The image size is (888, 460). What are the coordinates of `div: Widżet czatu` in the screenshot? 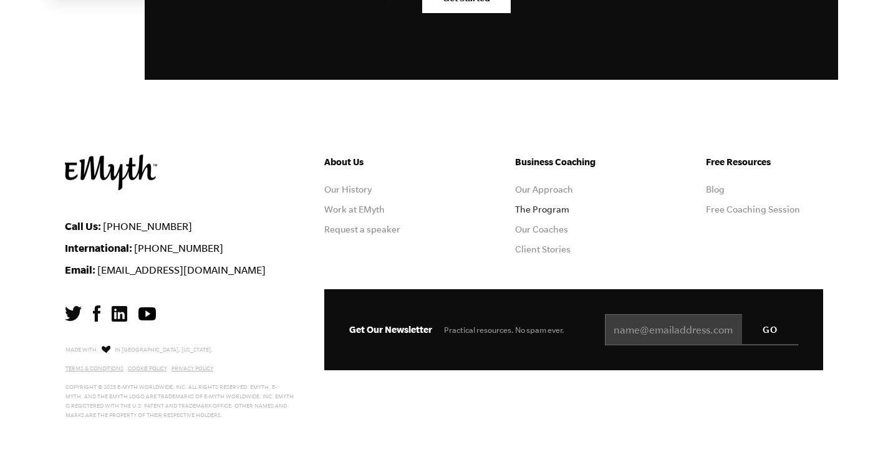 It's located at (857, 430).